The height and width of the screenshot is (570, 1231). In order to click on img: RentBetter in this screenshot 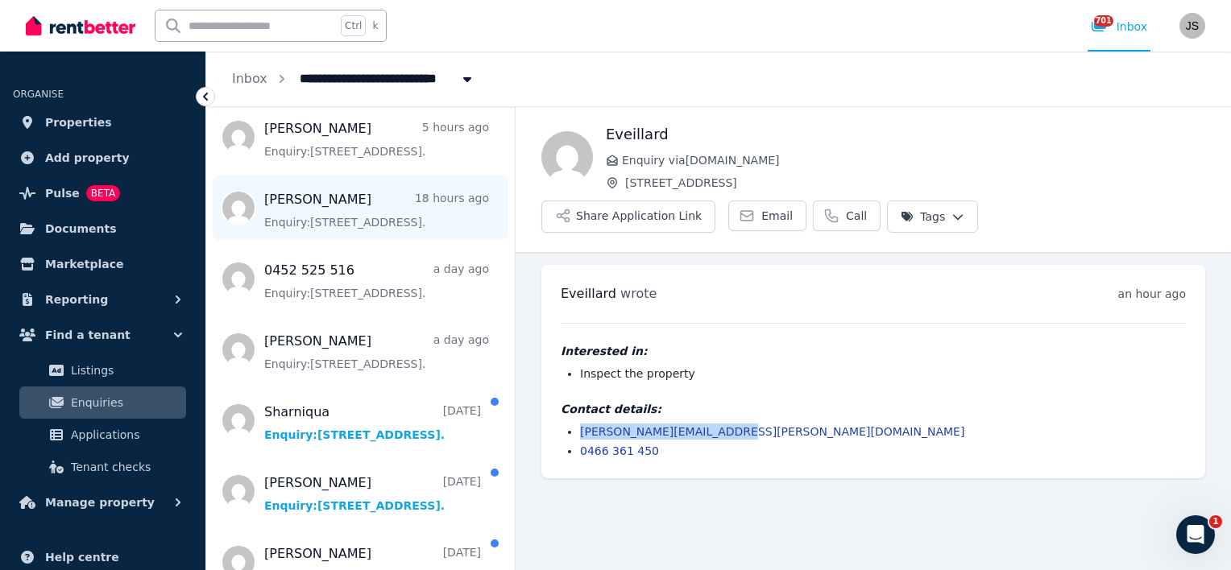, I will do `click(81, 26)`.